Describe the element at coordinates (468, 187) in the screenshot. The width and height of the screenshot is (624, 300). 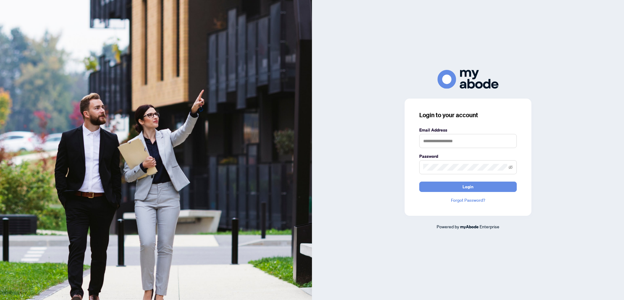
I see `button: Login` at that location.